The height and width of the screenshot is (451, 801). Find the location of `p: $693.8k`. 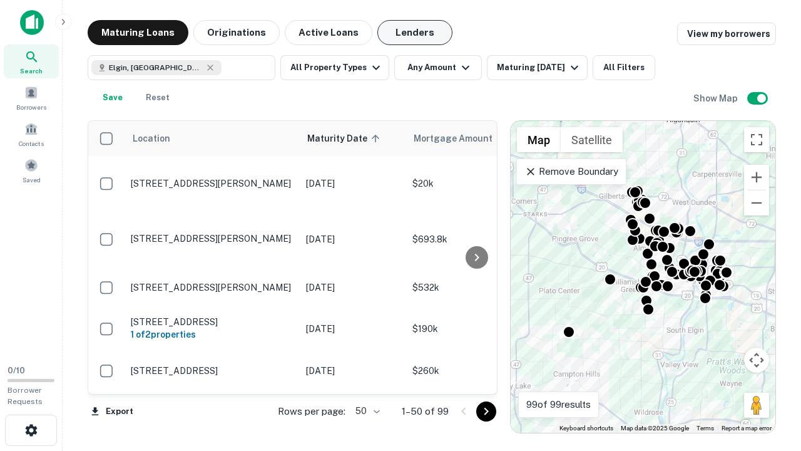

p: $693.8k is located at coordinates (475, 239).